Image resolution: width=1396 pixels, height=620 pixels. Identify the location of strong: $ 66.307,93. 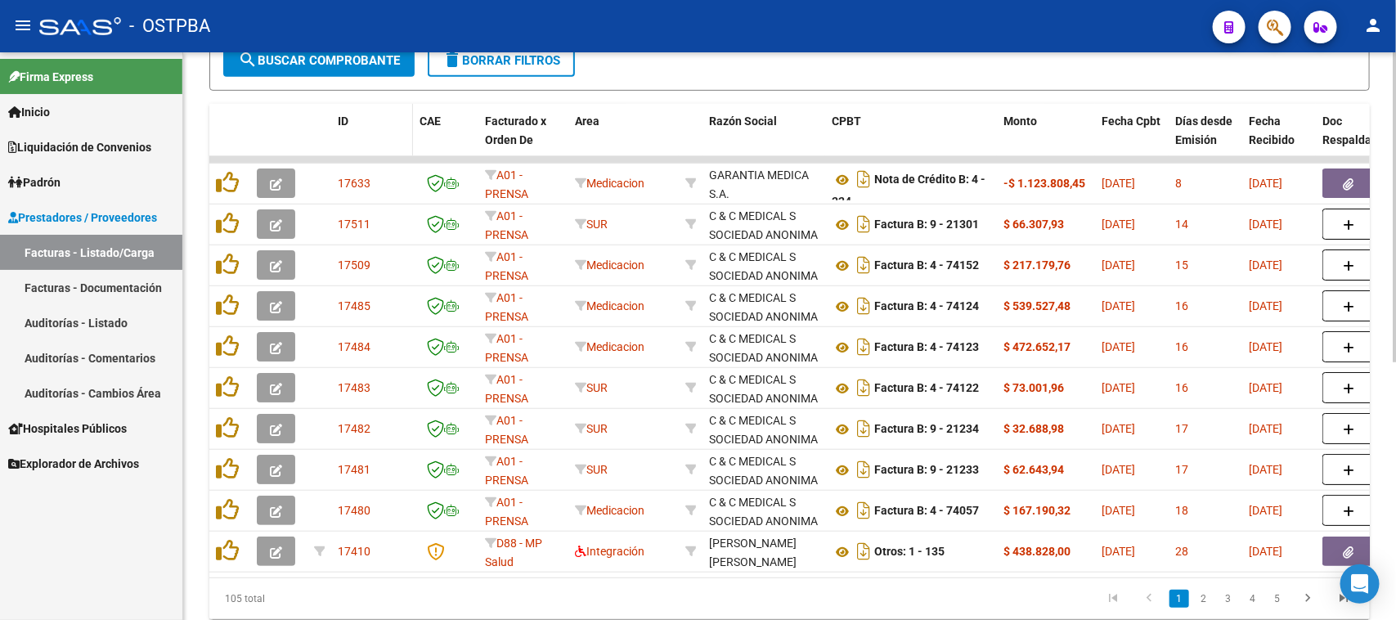
(1034, 224).